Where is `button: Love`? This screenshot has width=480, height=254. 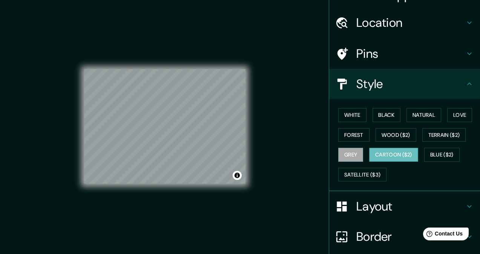 button: Love is located at coordinates (460, 115).